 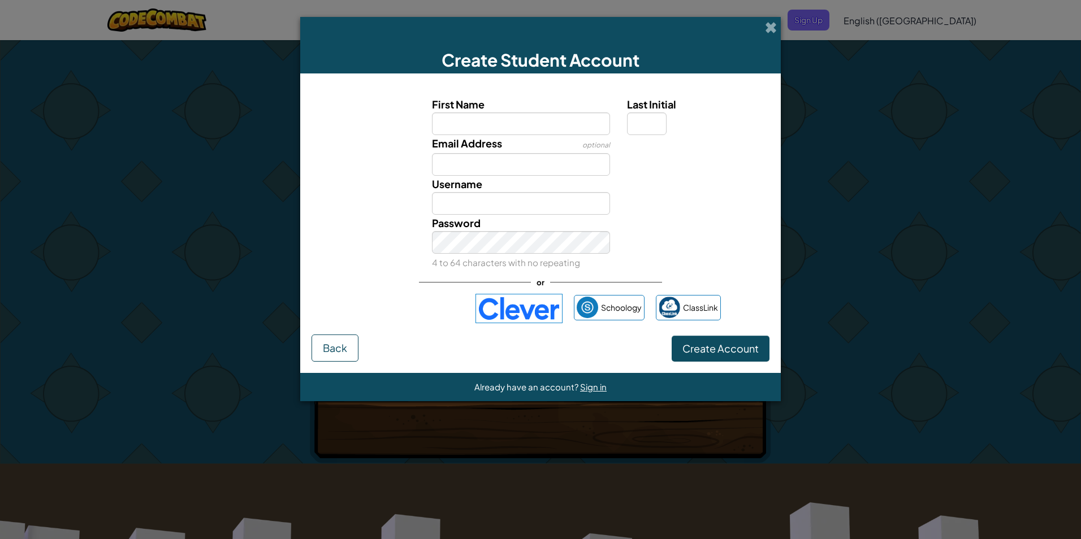 What do you see at coordinates (527, 387) in the screenshot?
I see `span: Already have an account?` at bounding box center [527, 387].